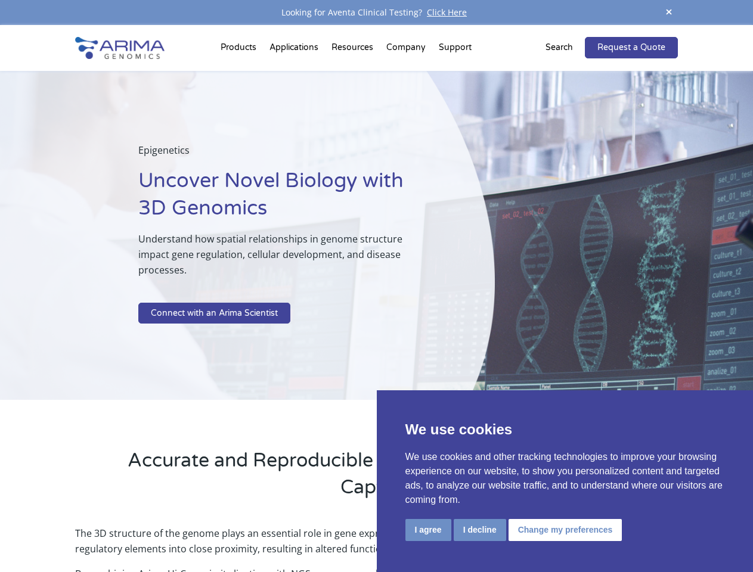  What do you see at coordinates (428, 530) in the screenshot?
I see `button: I agree` at bounding box center [428, 530].